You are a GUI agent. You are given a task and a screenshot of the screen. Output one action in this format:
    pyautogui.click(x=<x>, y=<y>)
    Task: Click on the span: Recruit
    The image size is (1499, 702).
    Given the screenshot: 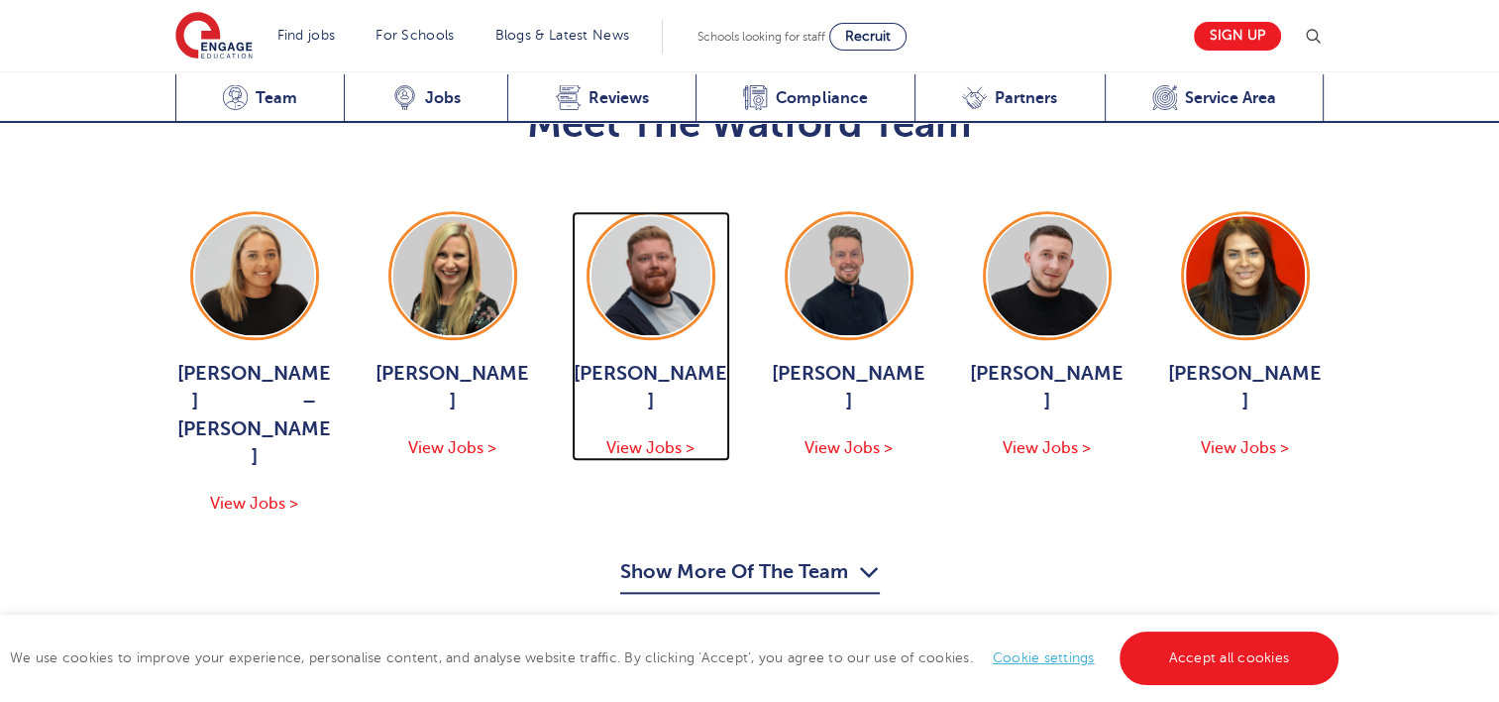 What is the action you would take?
    pyautogui.click(x=868, y=36)
    